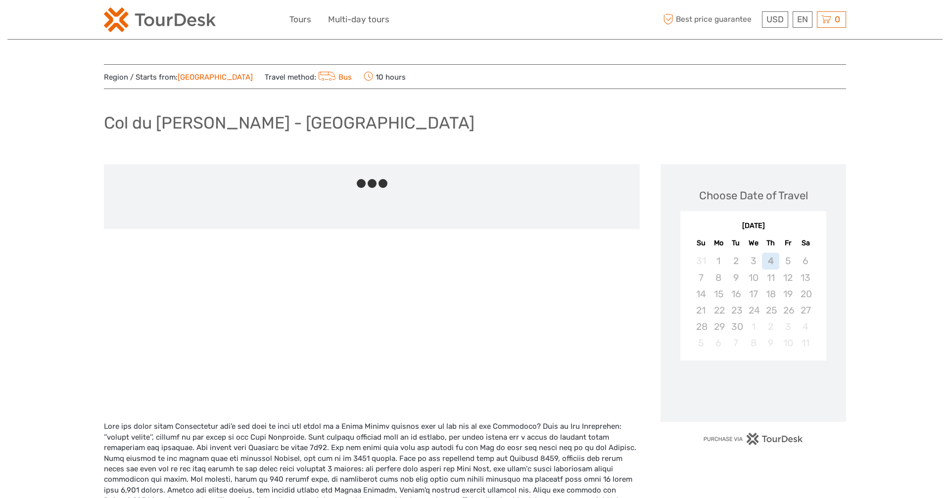 The width and height of the screenshot is (950, 498). I want to click on a: Tours, so click(300, 19).